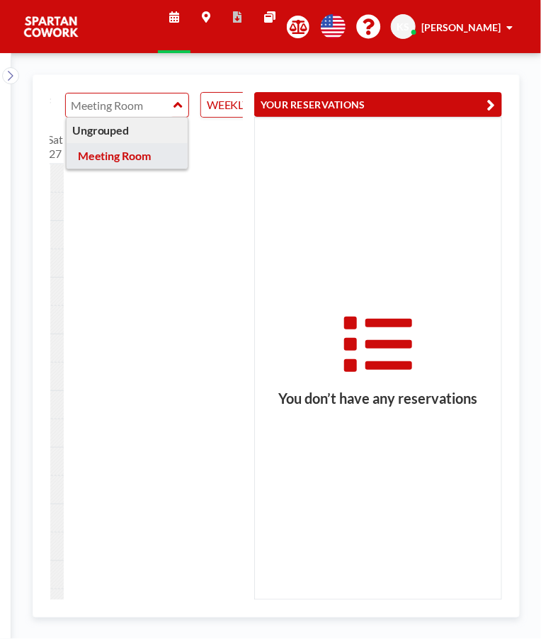  What do you see at coordinates (127, 156) in the screenshot?
I see `div: Meeting Room` at bounding box center [127, 156].